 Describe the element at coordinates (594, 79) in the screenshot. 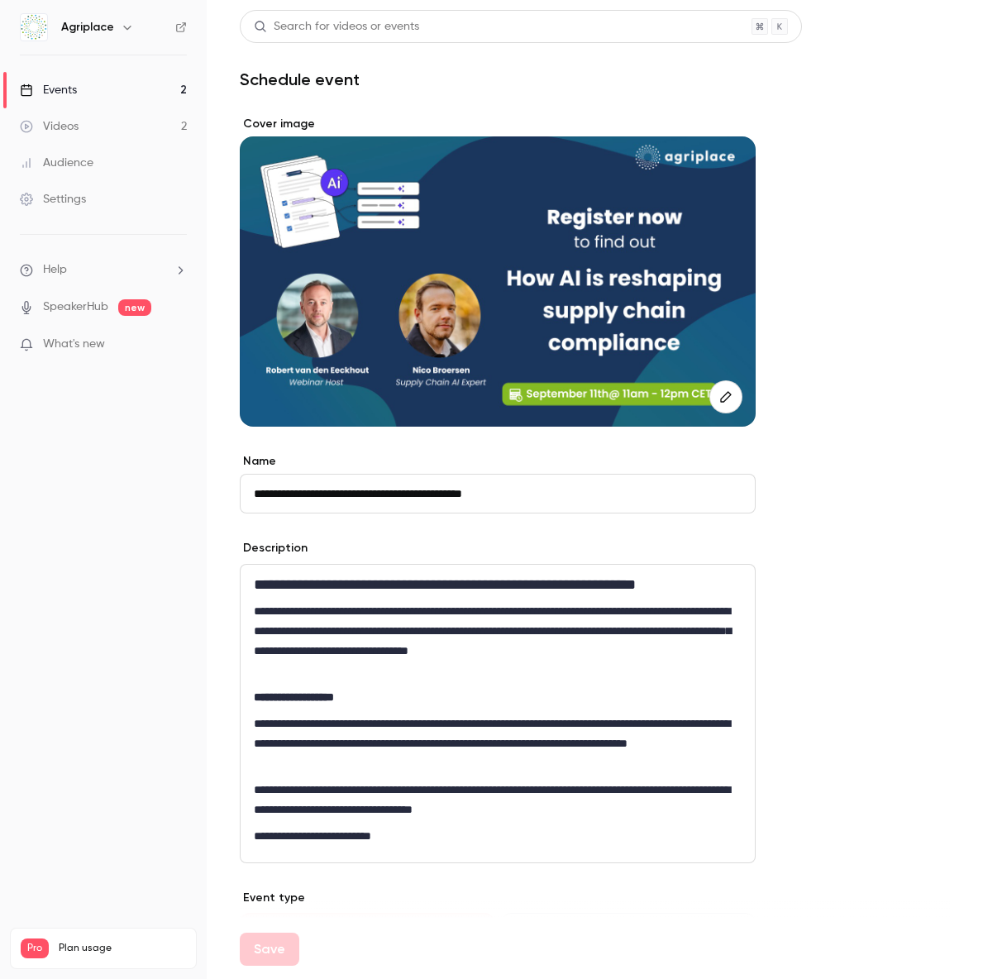

I see `h1: Schedule event` at that location.